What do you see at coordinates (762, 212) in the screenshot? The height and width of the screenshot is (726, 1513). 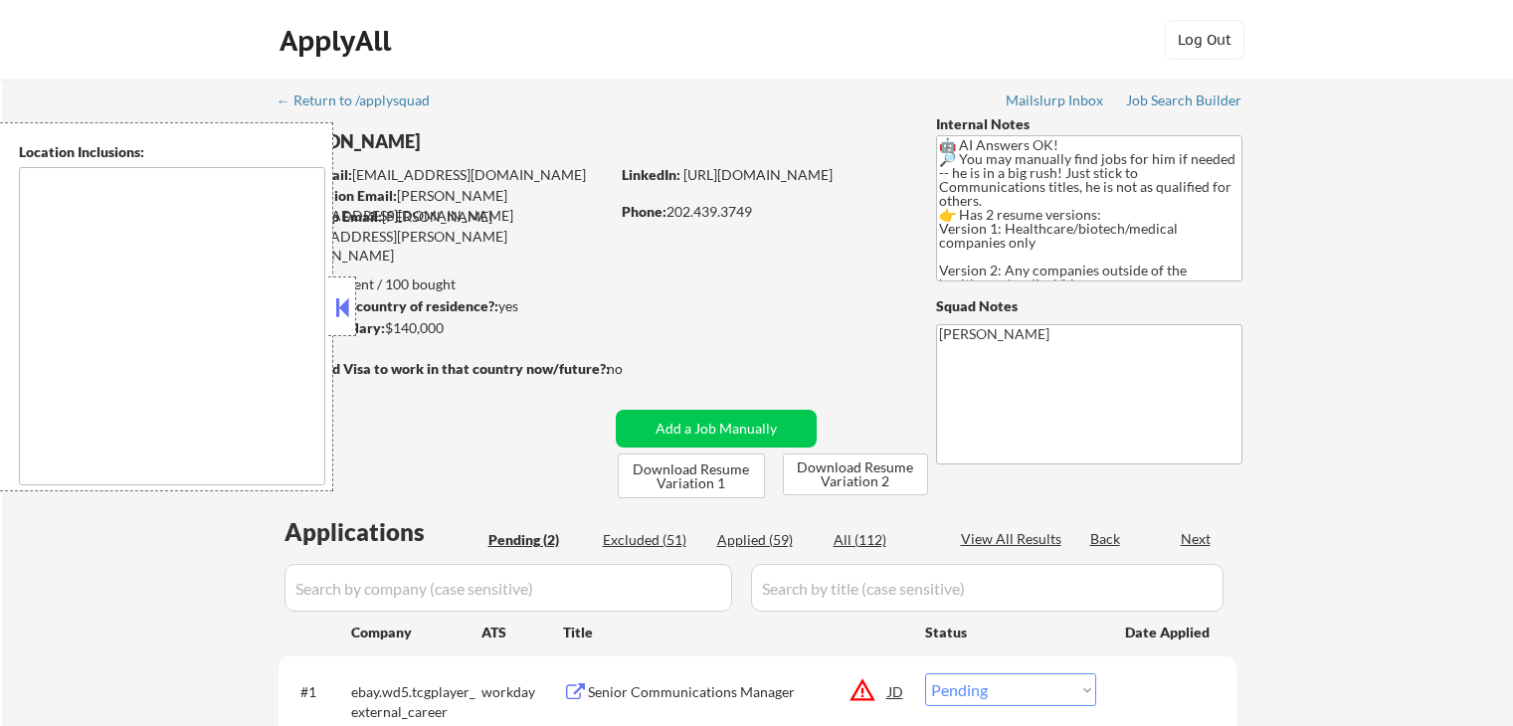 I see `div: 202.439.3749` at bounding box center [762, 212].